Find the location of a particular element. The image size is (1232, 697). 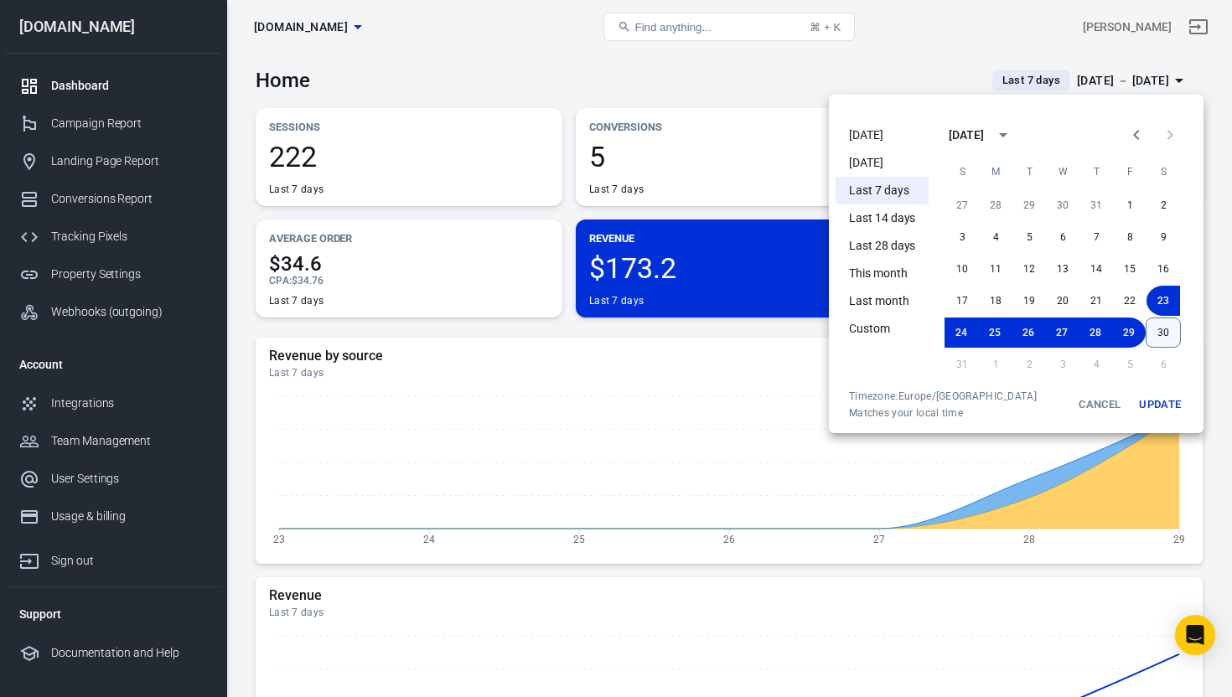

button: 26 is located at coordinates (1029, 333).